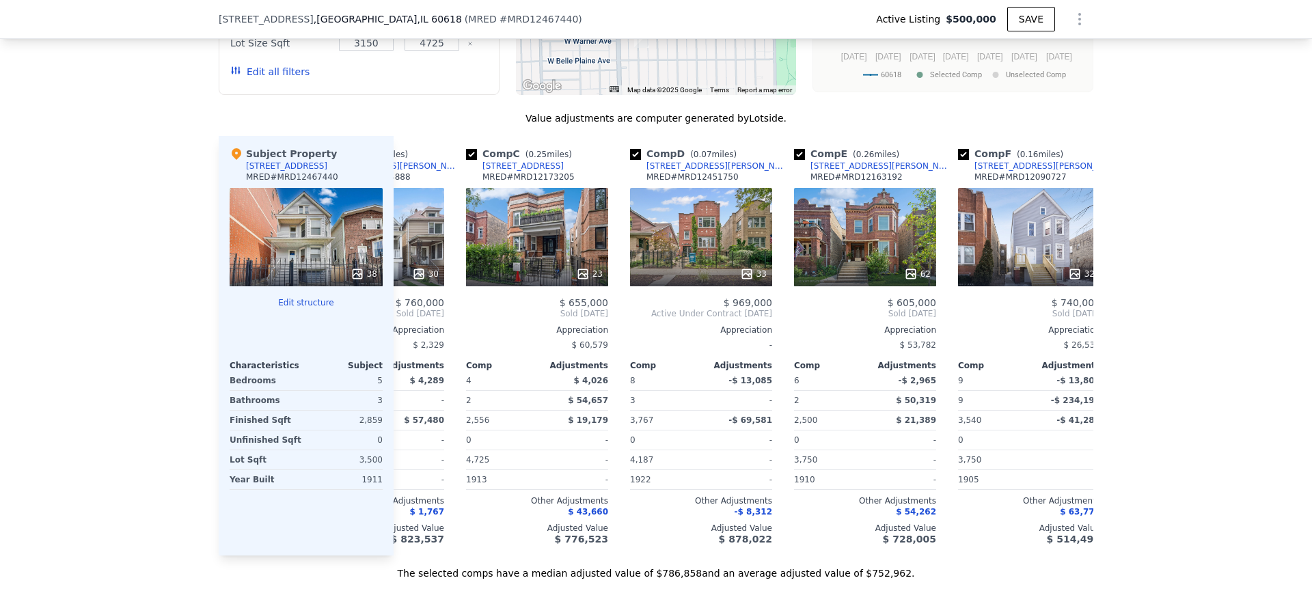 The height and width of the screenshot is (604, 1312). Describe the element at coordinates (428, 345) in the screenshot. I see `span: $ 2,329` at that location.